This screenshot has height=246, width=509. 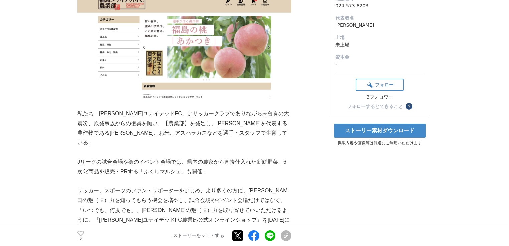 What do you see at coordinates (380, 18) in the screenshot?
I see `dt: 代表者名` at bounding box center [380, 18].